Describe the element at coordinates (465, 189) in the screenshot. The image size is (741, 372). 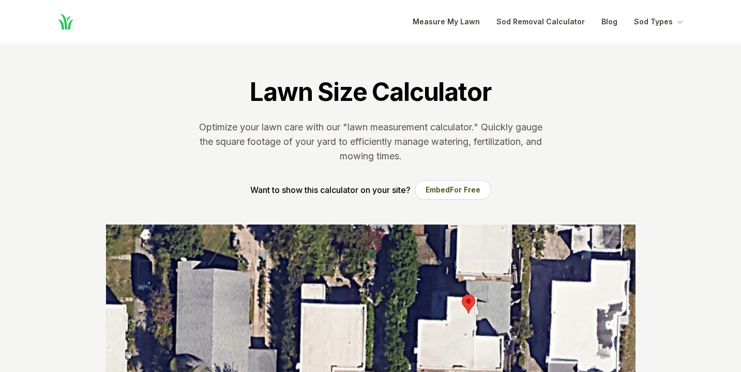
I see `span: For Free` at that location.